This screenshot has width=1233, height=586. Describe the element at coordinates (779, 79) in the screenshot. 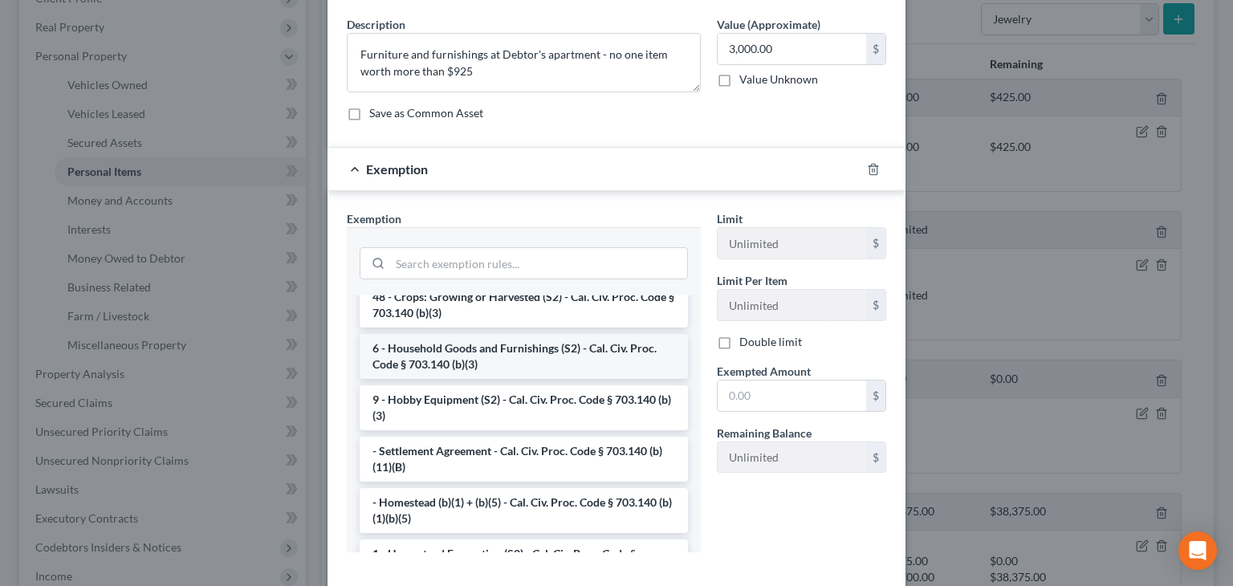

I see `label: Value Unknown` at that location.